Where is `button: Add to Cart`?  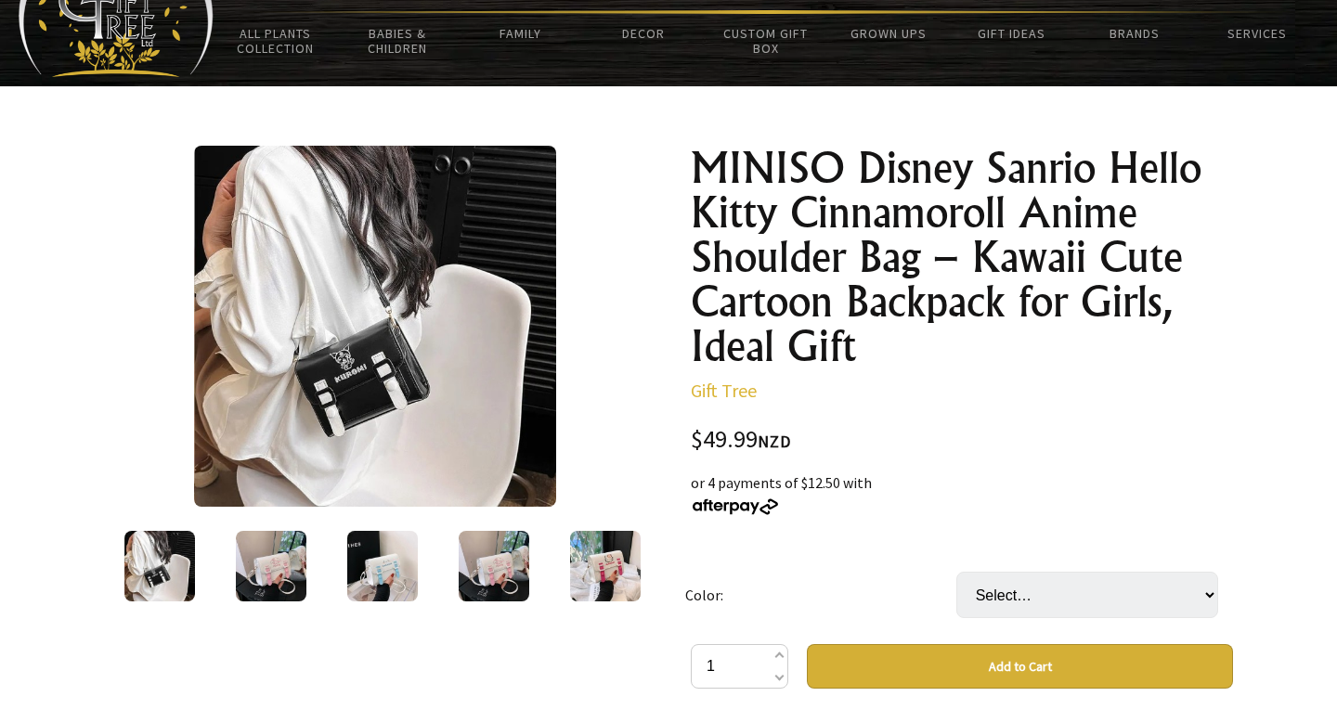 button: Add to Cart is located at coordinates (1019, 667).